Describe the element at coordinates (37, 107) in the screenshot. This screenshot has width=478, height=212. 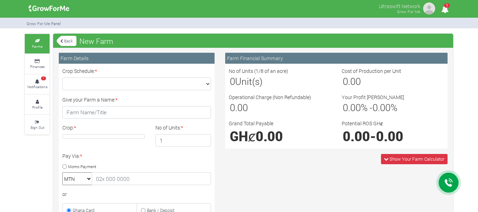
I see `small: Profile` at that location.